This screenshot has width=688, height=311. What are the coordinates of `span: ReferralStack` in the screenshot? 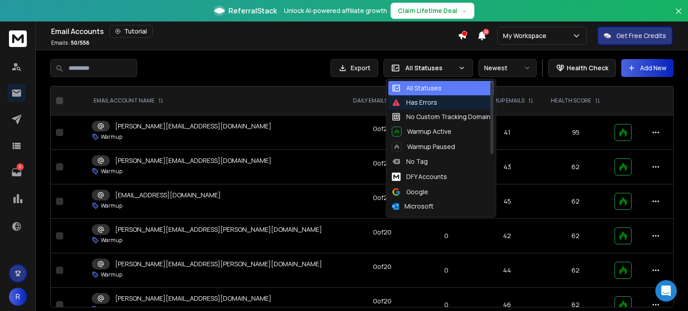 It's located at (253, 11).